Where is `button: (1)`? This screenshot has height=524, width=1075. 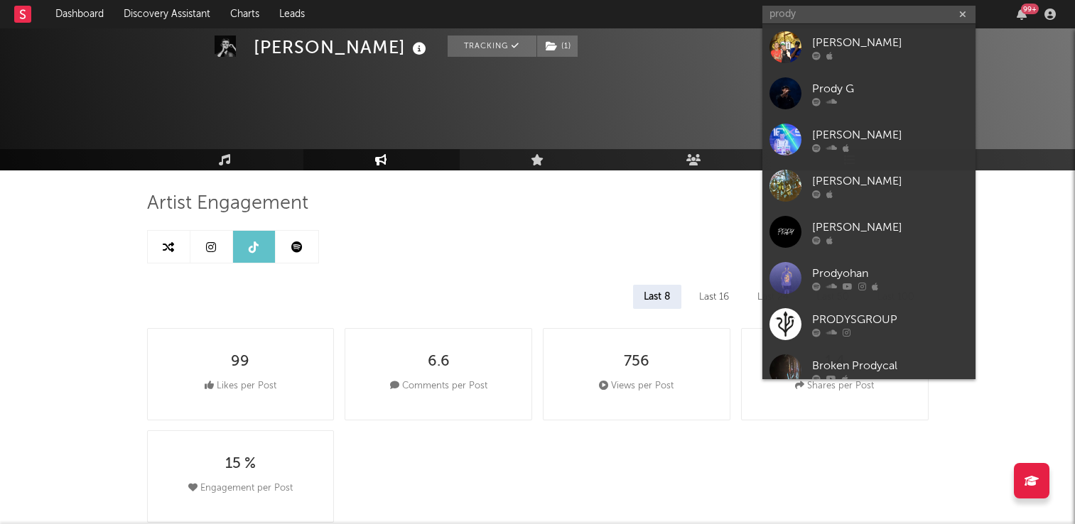
button: (1) is located at coordinates (557, 46).